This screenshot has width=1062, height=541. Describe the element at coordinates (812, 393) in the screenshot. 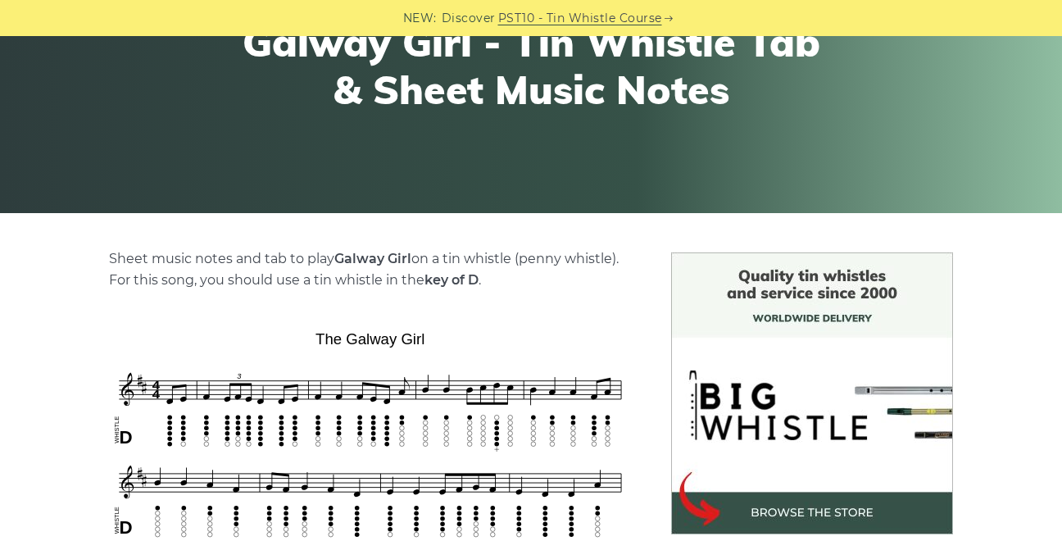

I see `img: BigWhistle Tin Whistle Store` at that location.